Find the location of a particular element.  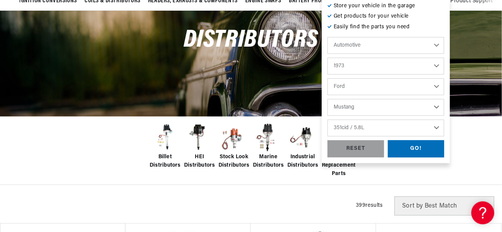

p: Easily find the parts you need is located at coordinates (385, 27).